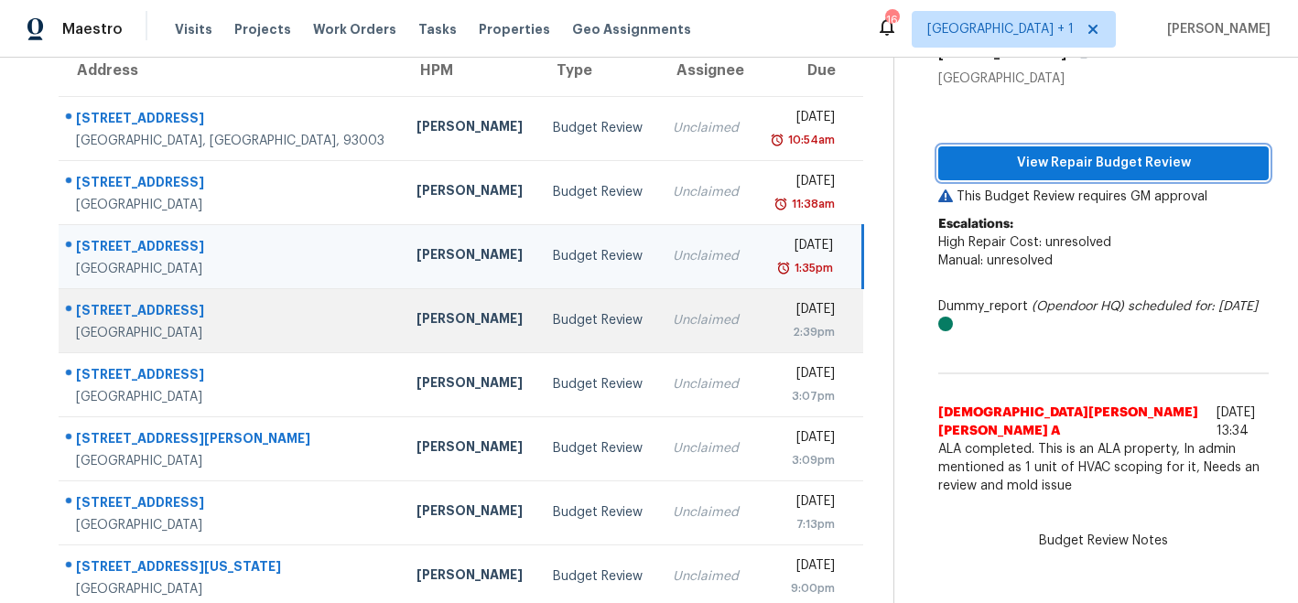  Describe the element at coordinates (802, 396) in the screenshot. I see `div: 3:07pm` at that location.